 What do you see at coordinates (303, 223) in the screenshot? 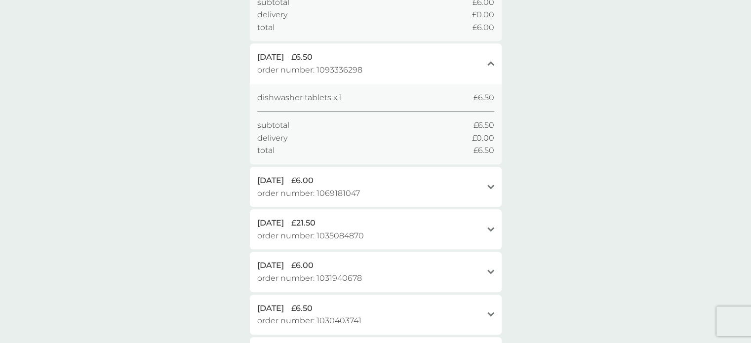
I see `span: £21.50` at bounding box center [303, 223].